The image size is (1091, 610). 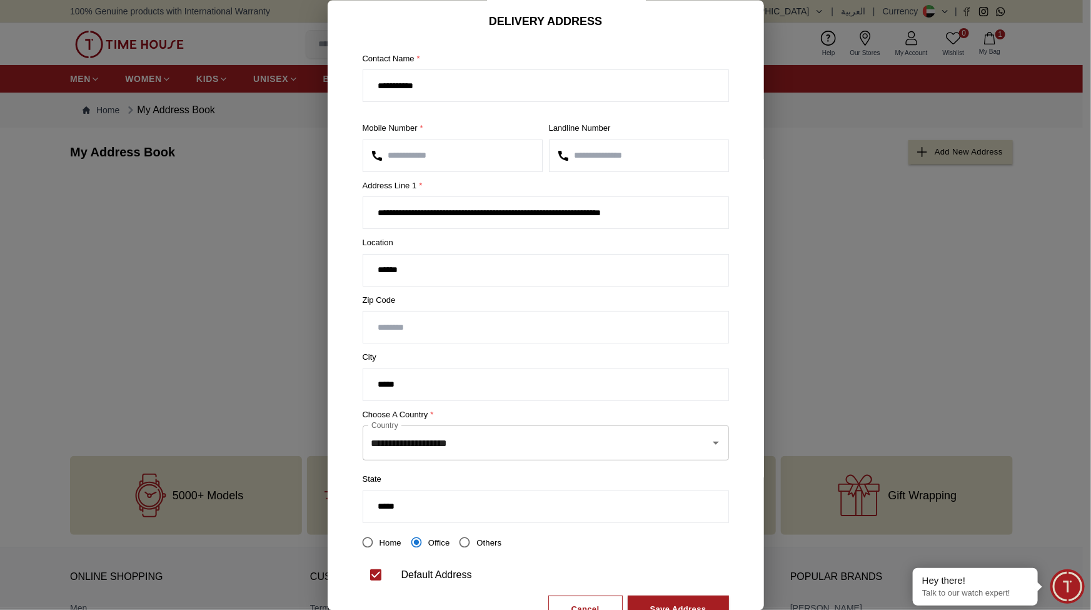 What do you see at coordinates (975, 580) in the screenshot?
I see `div: Hey there!` at bounding box center [975, 580].